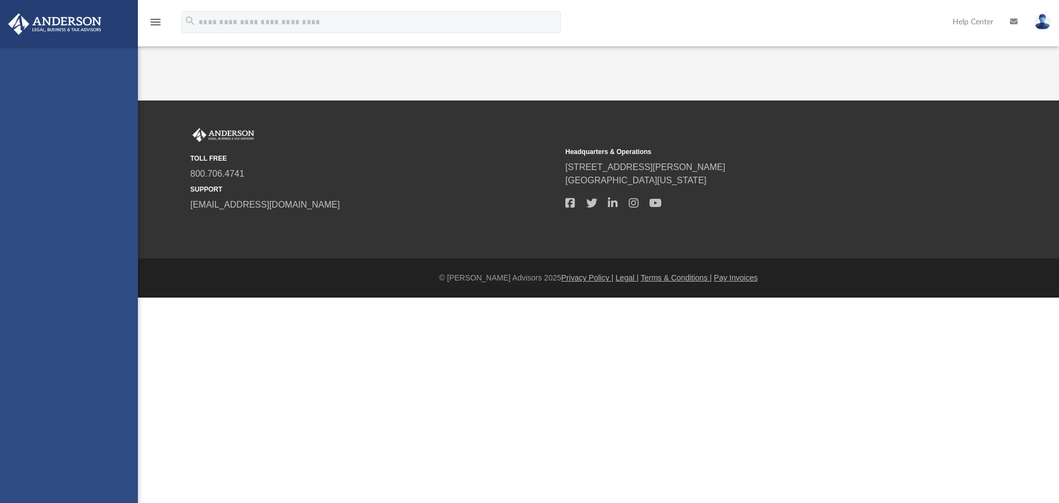 The image size is (1059, 503). What do you see at coordinates (587, 277) in the screenshot?
I see `a: Privacy Policy |` at bounding box center [587, 277].